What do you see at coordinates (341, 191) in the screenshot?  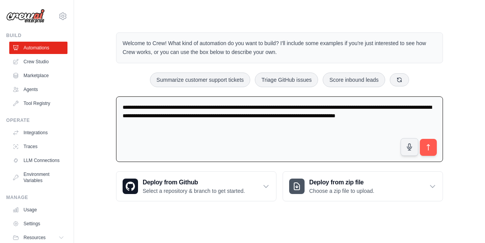 I see `p: Choose a zip file to upload.` at bounding box center [341, 191].